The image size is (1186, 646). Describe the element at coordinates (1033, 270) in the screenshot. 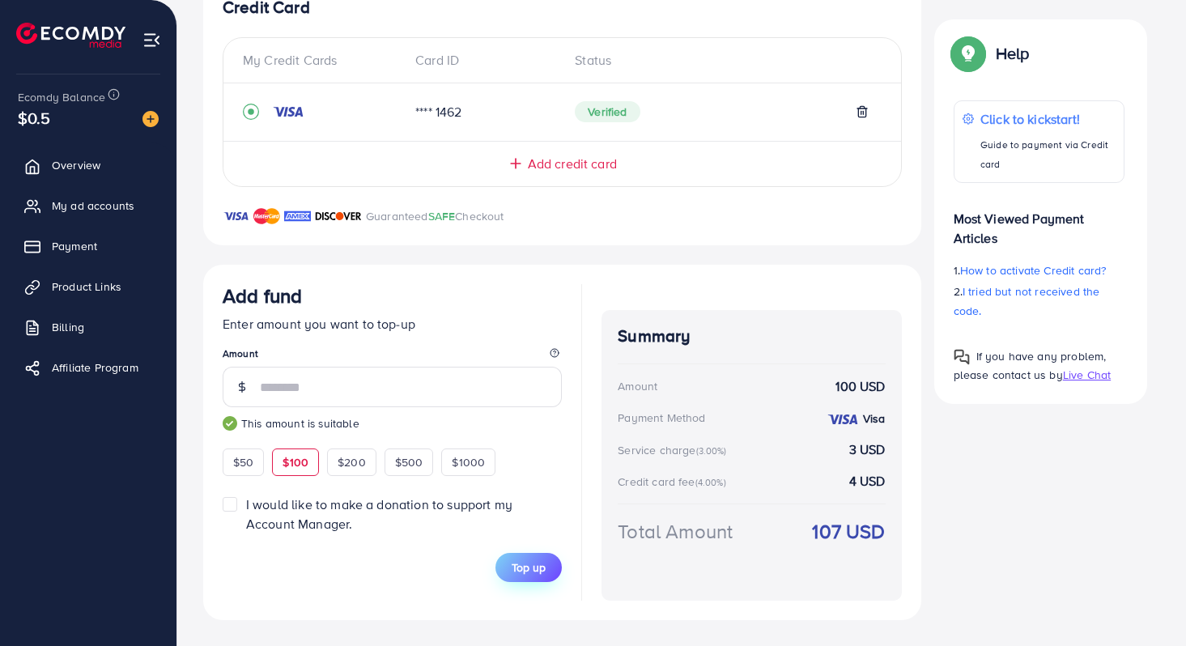

I see `span: How to activate Credit card?` at that location.